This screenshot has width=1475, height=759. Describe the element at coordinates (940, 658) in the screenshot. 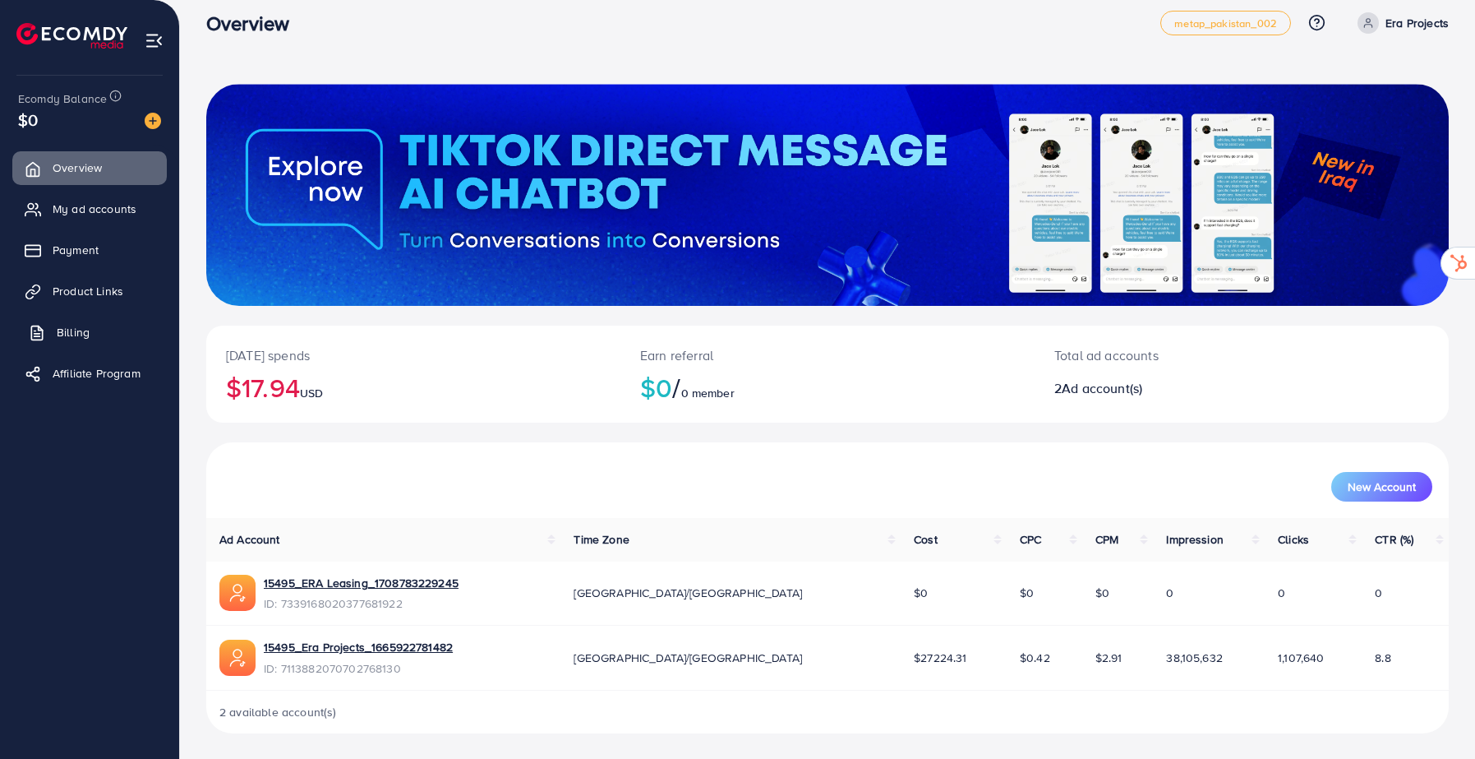

I see `span: $27224.31` at that location.